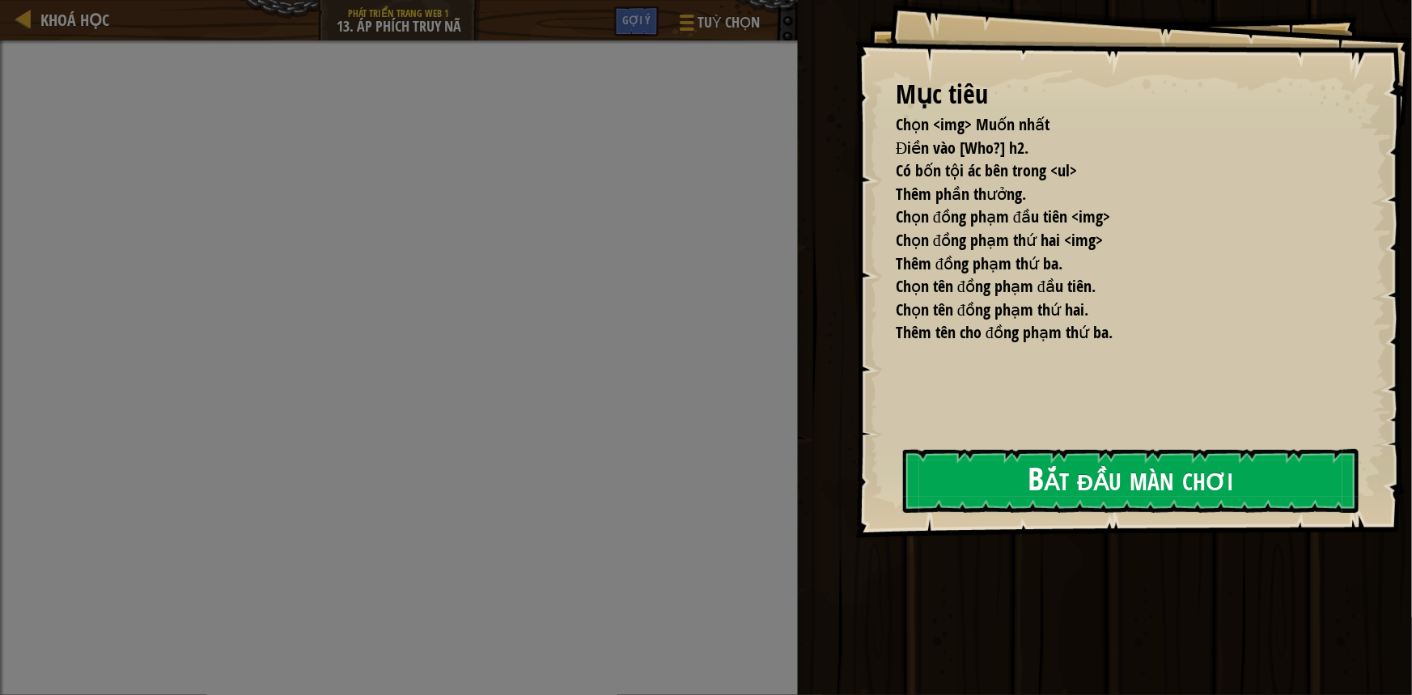  What do you see at coordinates (1003, 216) in the screenshot?
I see `span: Chọn đồng phạm đầu tiên <img>` at bounding box center [1003, 216].